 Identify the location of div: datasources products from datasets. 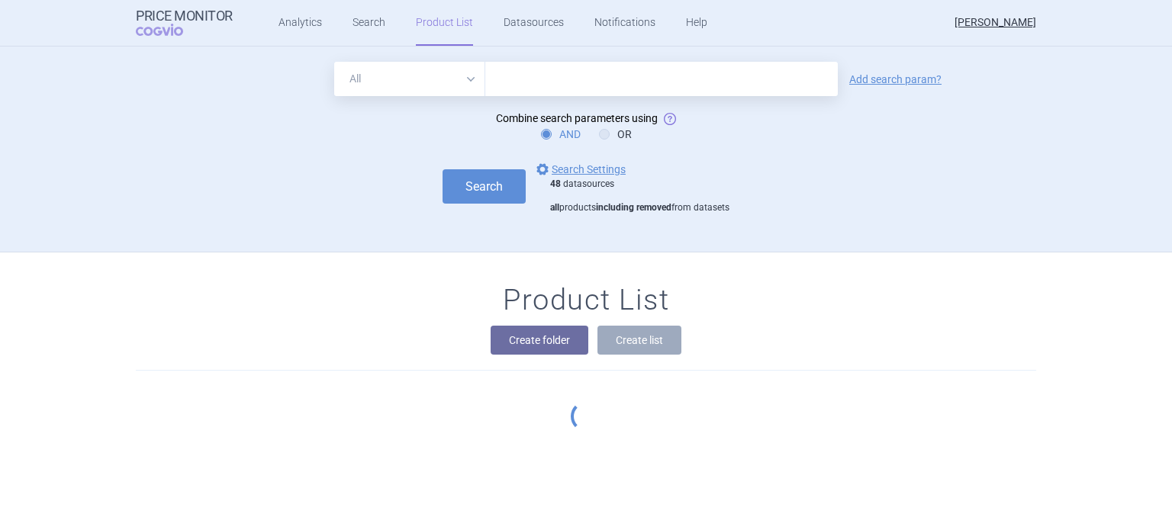
(639, 196).